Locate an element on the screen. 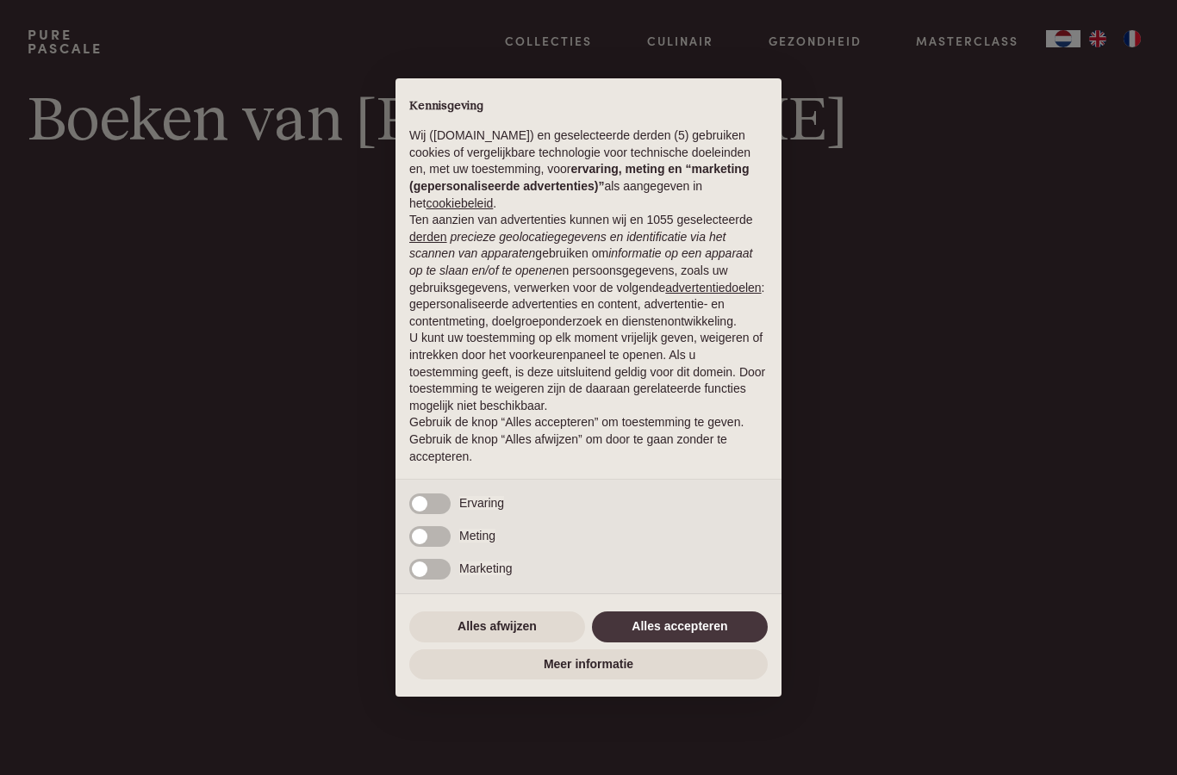  span: Meting is located at coordinates (477, 536).